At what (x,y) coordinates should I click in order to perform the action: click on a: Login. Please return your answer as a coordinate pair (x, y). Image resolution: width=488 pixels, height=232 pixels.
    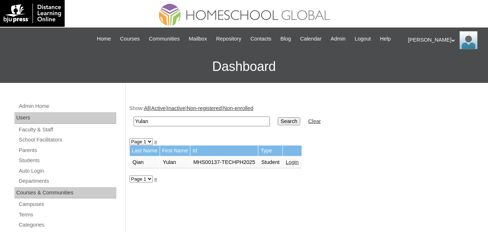
    Looking at the image, I should click on (292, 162).